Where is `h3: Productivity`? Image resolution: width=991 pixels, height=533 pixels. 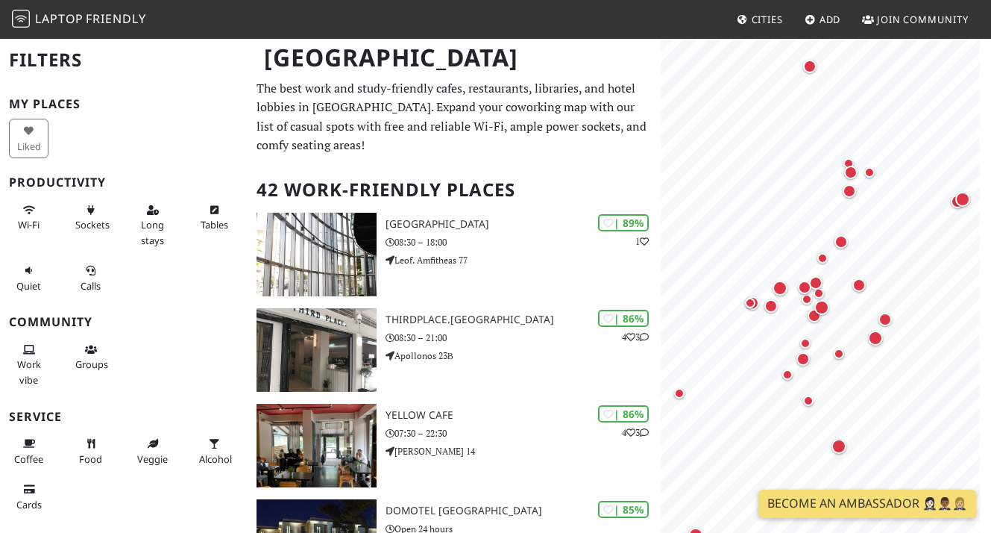 h3: Productivity is located at coordinates (124, 182).